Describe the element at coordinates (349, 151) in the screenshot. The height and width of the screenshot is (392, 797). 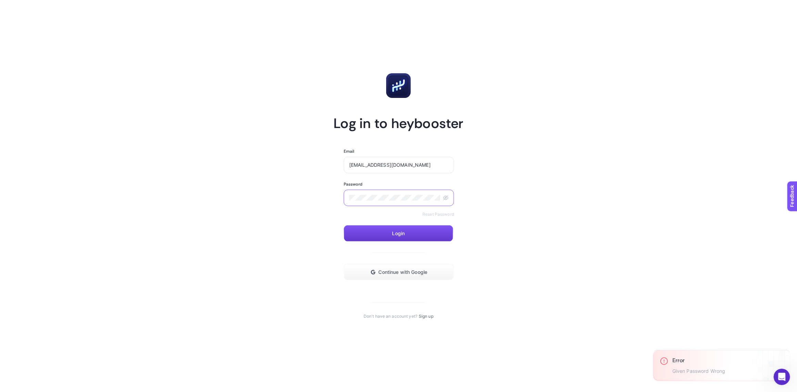
I see `label: Email` at that location.